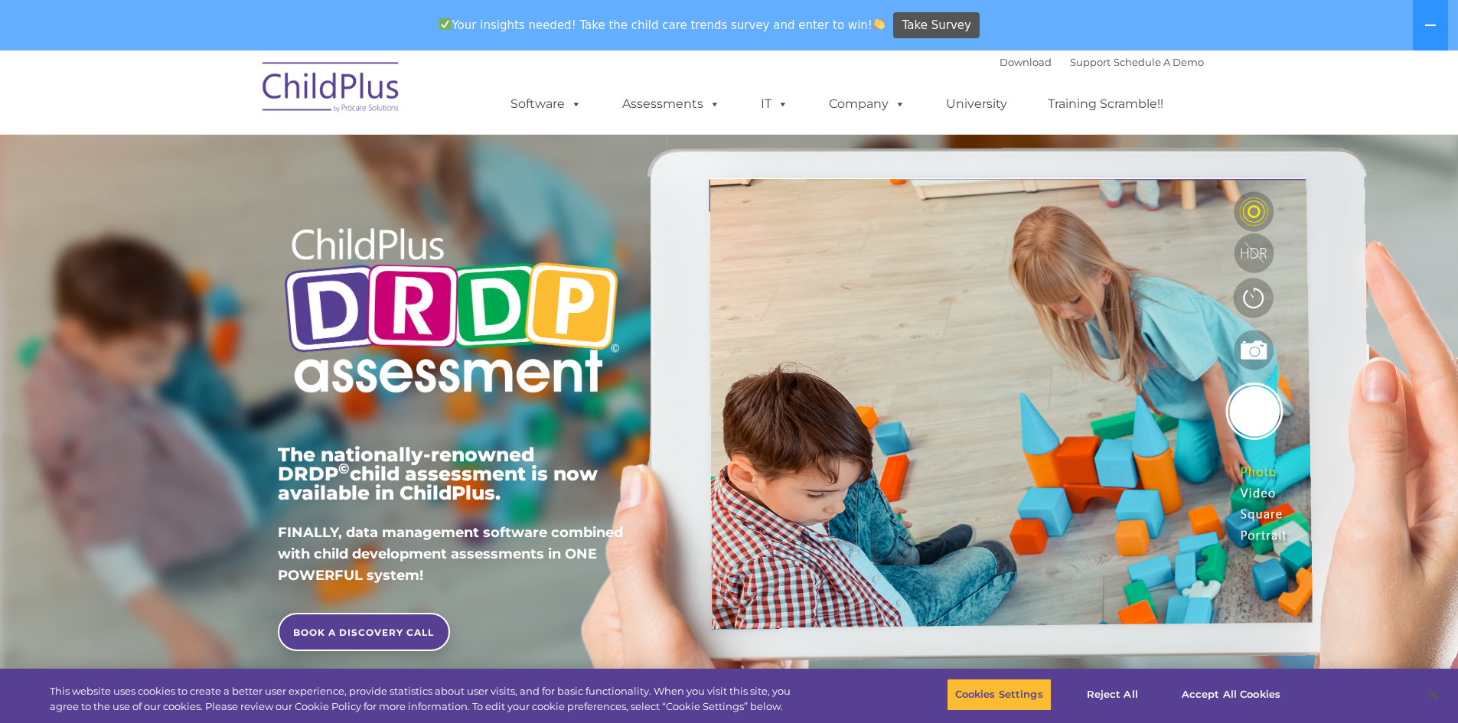 Image resolution: width=1458 pixels, height=723 pixels. Describe the element at coordinates (775, 104) in the screenshot. I see `a: IT` at that location.